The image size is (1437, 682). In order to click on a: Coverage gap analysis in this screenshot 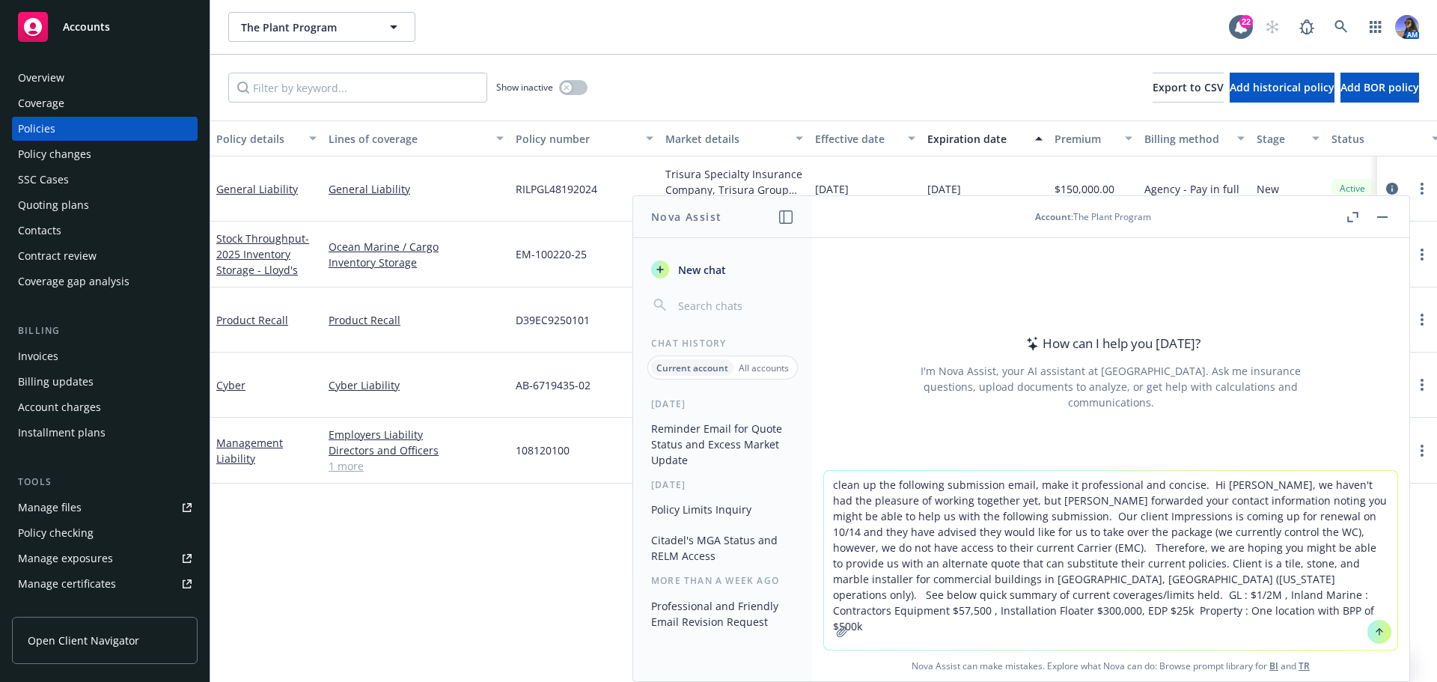, I will do `click(105, 282)`.